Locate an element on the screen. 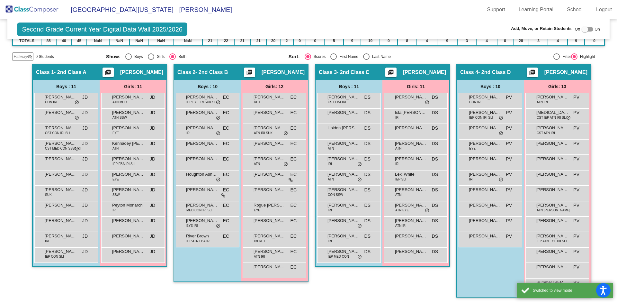  span: Sort: is located at coordinates (294, 57).